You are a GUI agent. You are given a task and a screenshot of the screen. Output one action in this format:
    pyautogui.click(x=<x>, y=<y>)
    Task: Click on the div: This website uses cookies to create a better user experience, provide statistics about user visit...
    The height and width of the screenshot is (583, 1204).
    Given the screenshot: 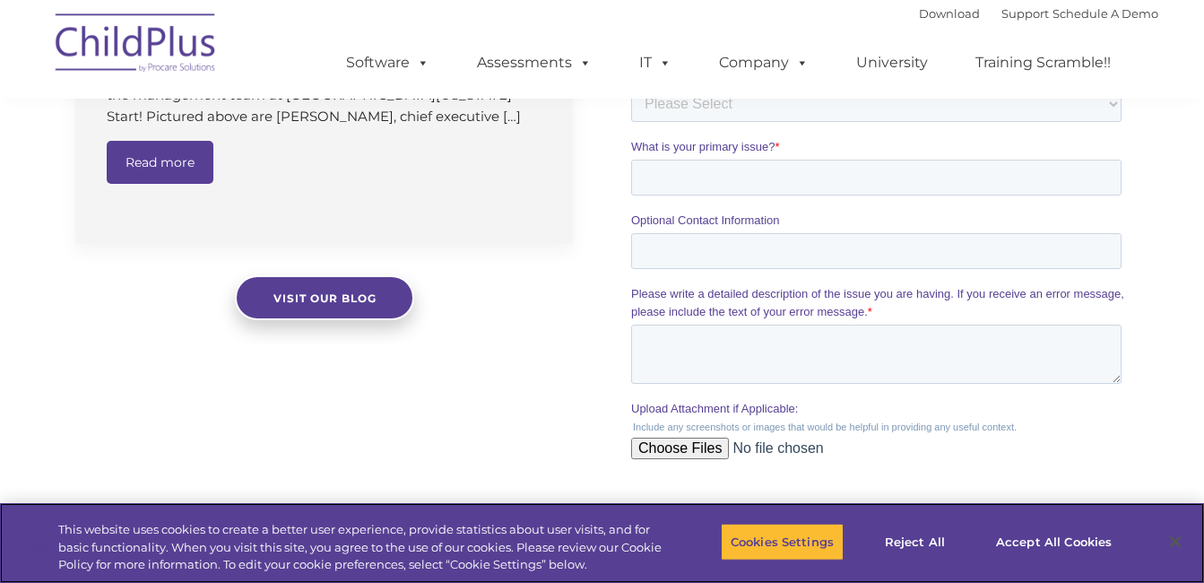 What is the action you would take?
    pyautogui.click(x=360, y=547)
    